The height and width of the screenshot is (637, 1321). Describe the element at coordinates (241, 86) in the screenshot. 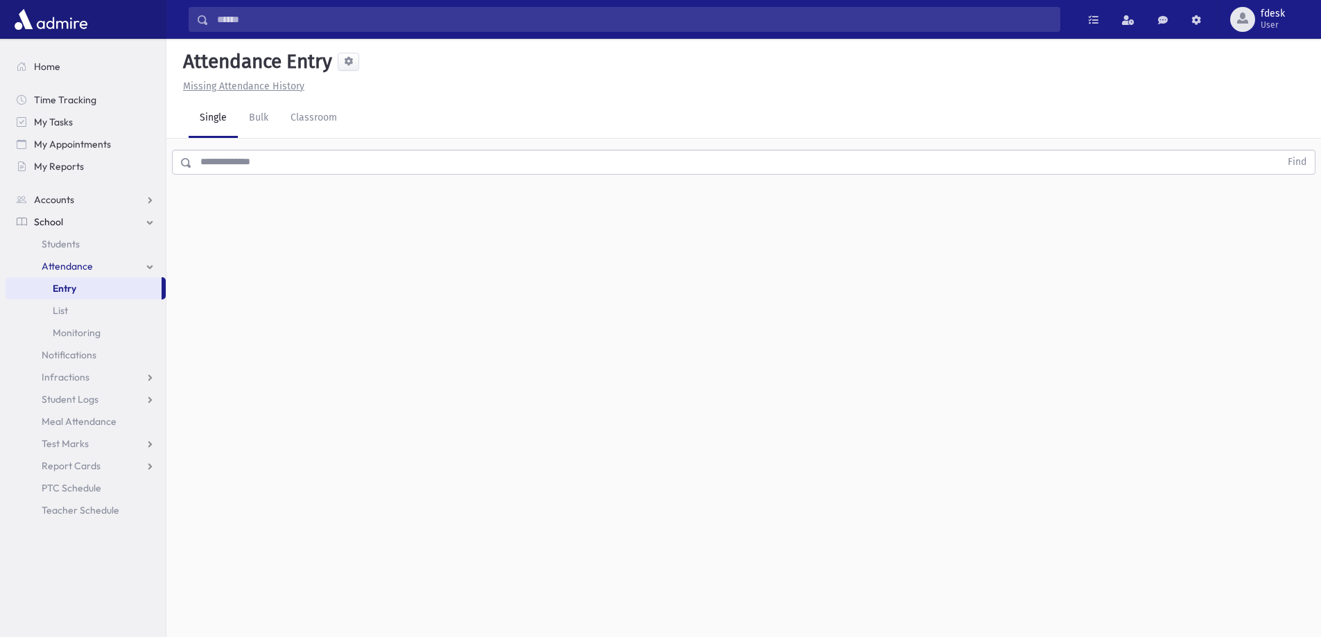

I see `a: Missing Attendance History` at that location.